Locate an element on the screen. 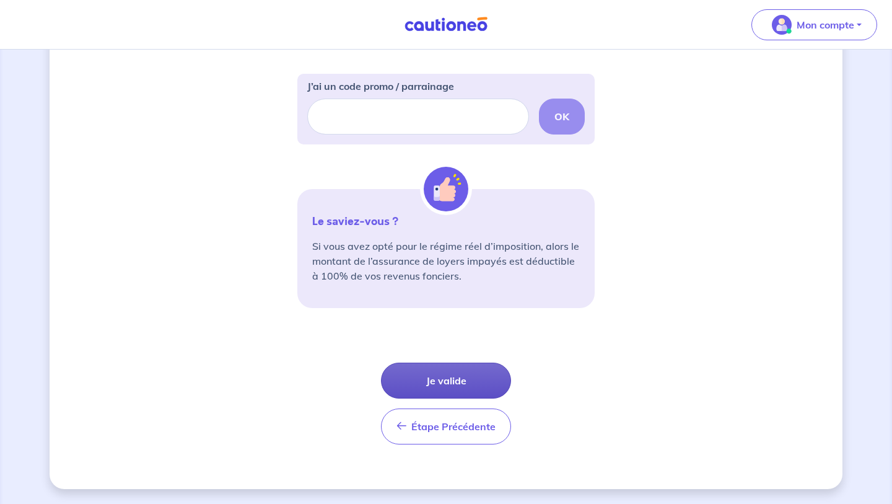  p: J’ai un code promo / parrainage is located at coordinates (380, 86).